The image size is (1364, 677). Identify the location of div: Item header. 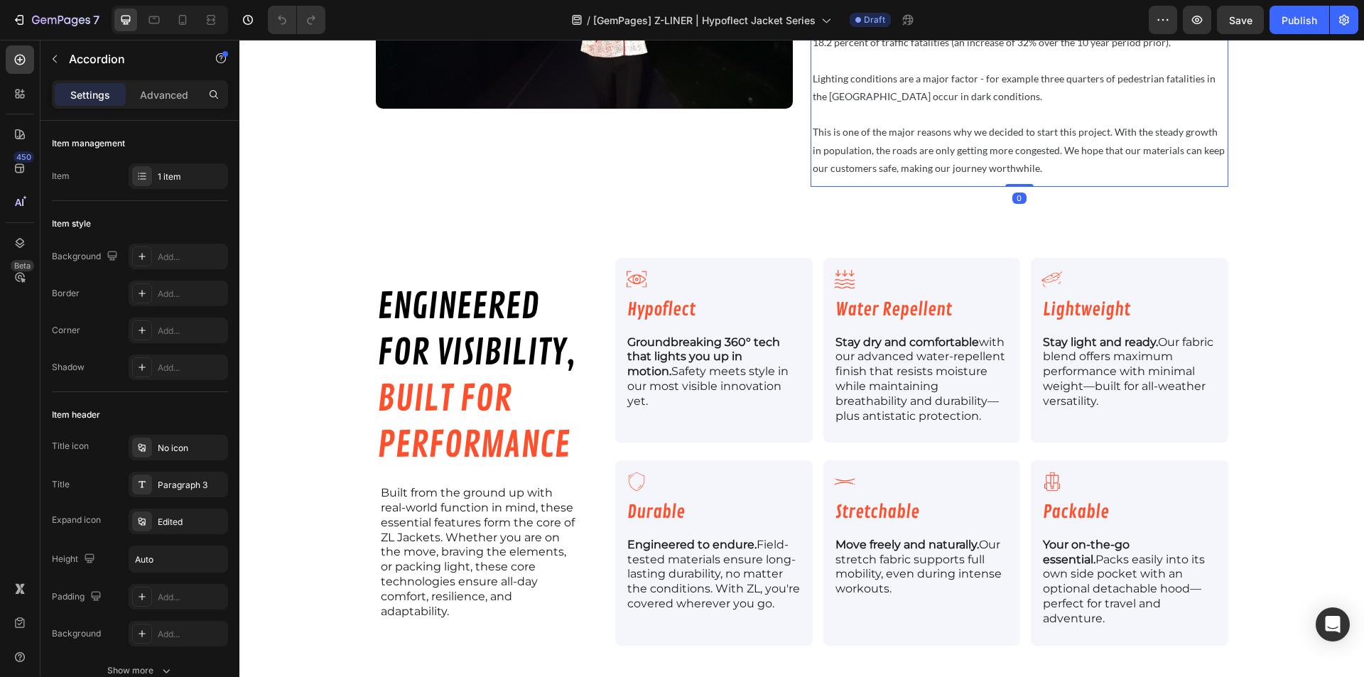
(76, 415).